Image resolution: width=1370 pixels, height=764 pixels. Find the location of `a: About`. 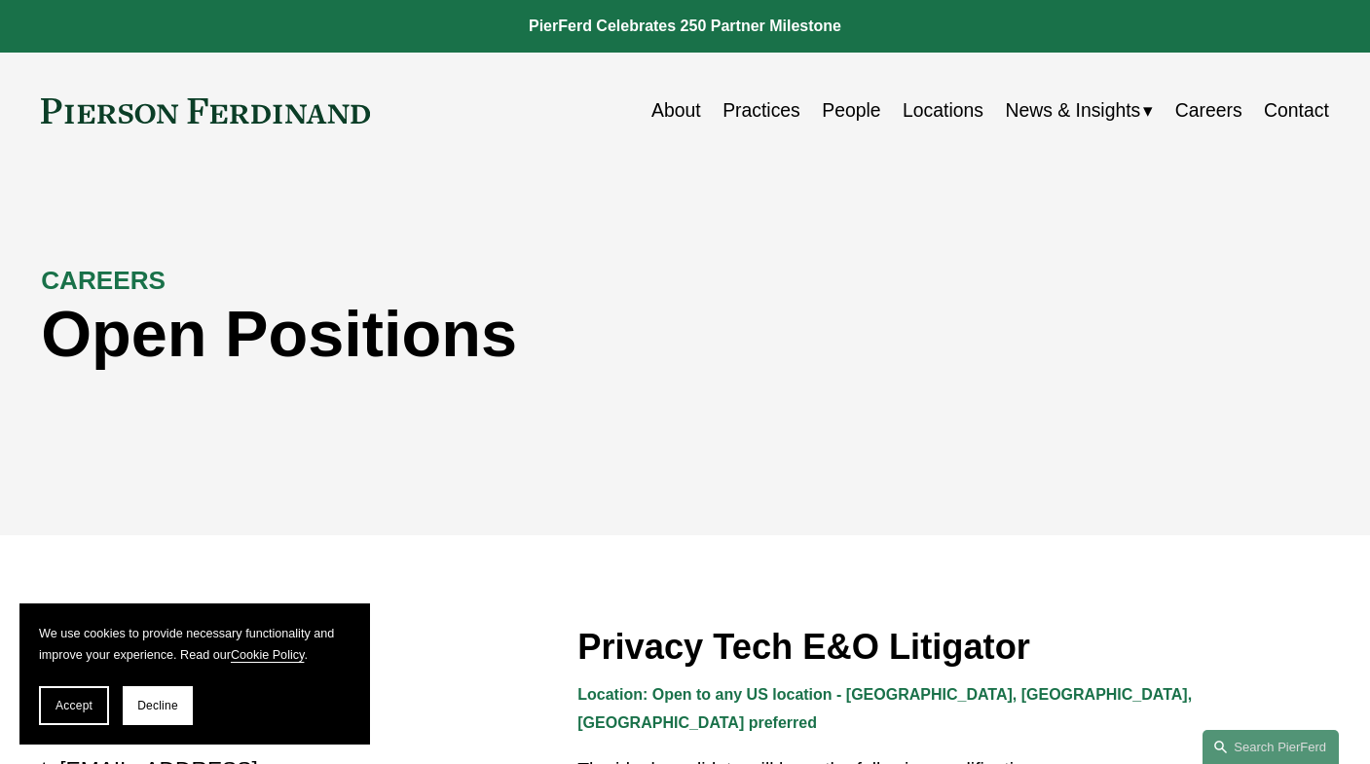

a: About is located at coordinates (676, 110).